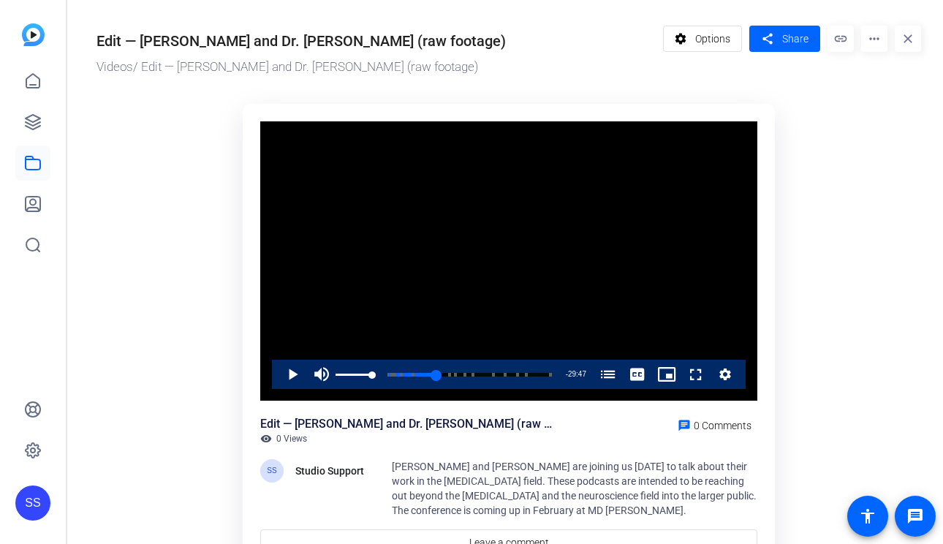 The width and height of the screenshot is (943, 544). Describe the element at coordinates (292, 374) in the screenshot. I see `button: Play` at that location.